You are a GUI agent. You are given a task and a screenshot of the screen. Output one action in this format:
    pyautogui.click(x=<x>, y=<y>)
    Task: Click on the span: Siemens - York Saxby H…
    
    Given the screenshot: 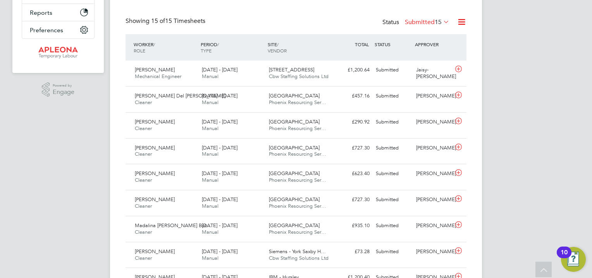 What is the action you would take?
    pyautogui.click(x=297, y=251)
    